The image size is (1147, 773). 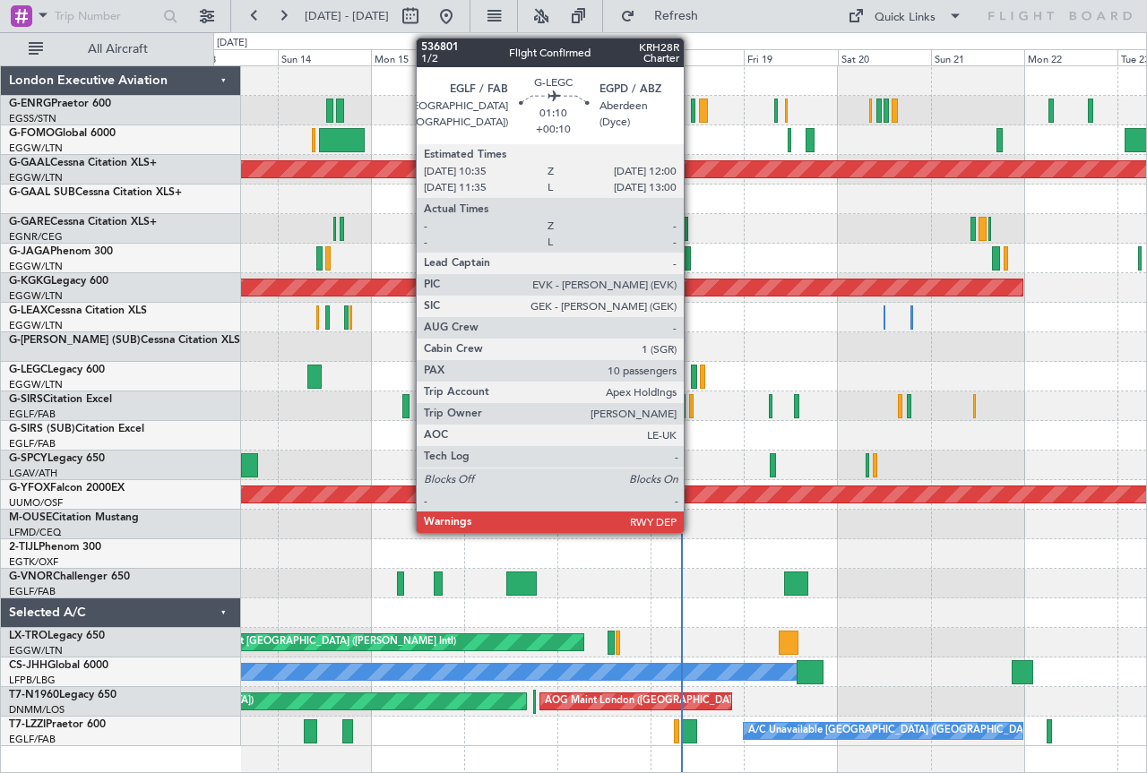 What do you see at coordinates (32, 680) in the screenshot?
I see `a: LFPB/LBG` at bounding box center [32, 680].